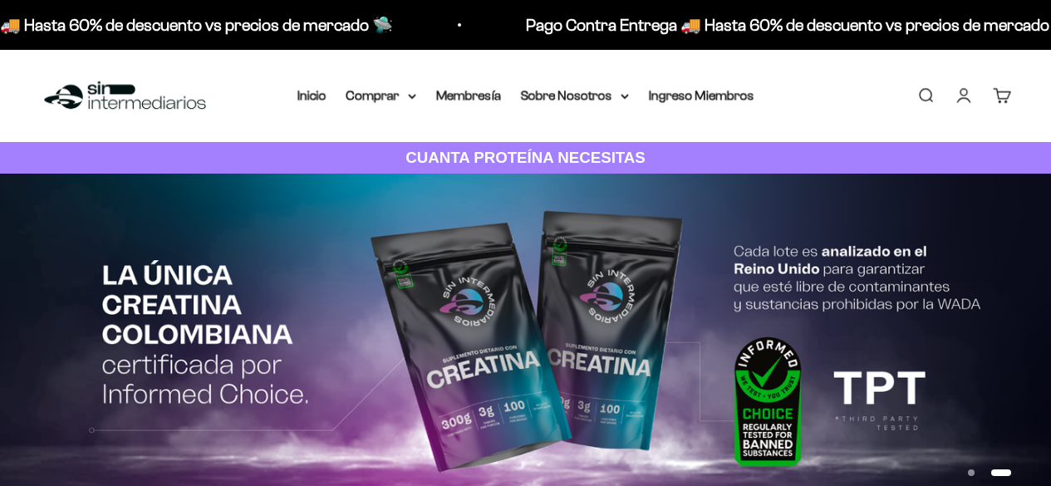 The image size is (1051, 486). Describe the element at coordinates (525, 157) in the screenshot. I see `strong: CUANTA PROTEÍNA NECESITAS` at that location.